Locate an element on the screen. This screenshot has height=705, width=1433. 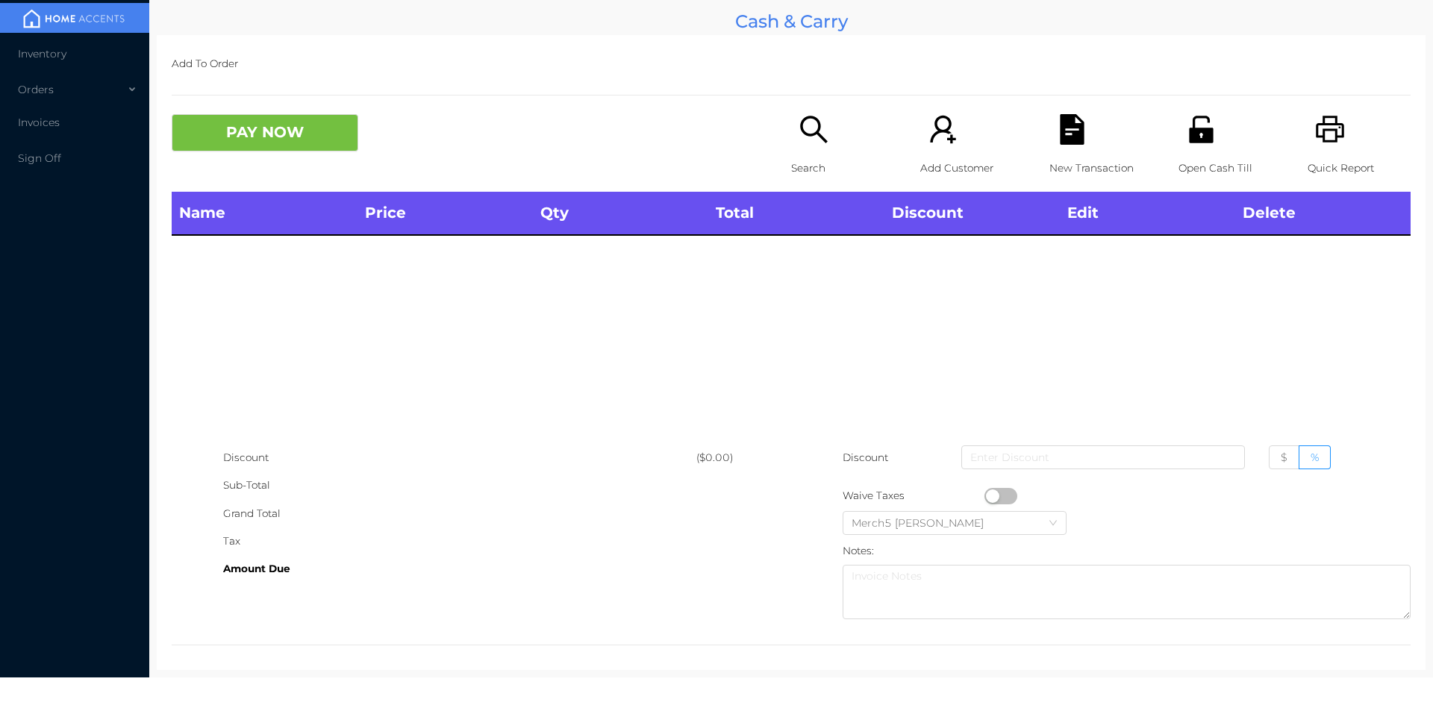
i: icon: unlock is located at coordinates (1201, 129).